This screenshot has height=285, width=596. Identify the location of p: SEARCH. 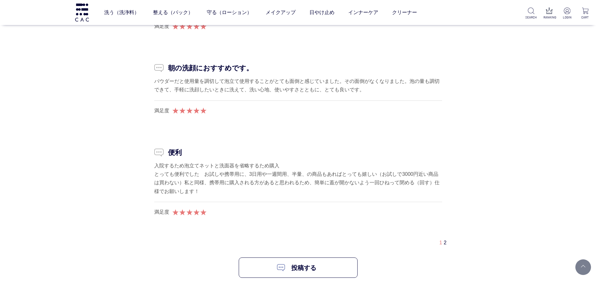
(531, 17).